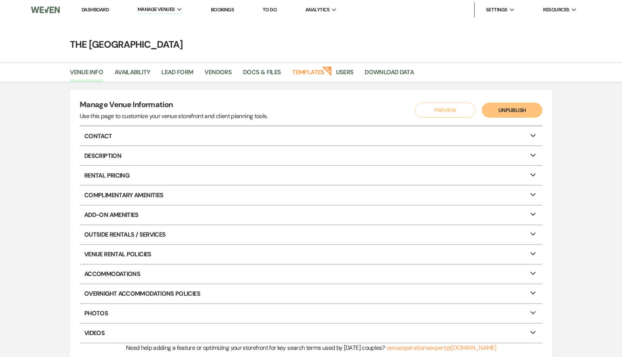 The image size is (622, 357). What do you see at coordinates (445, 110) in the screenshot?
I see `button: Preview` at bounding box center [445, 110].